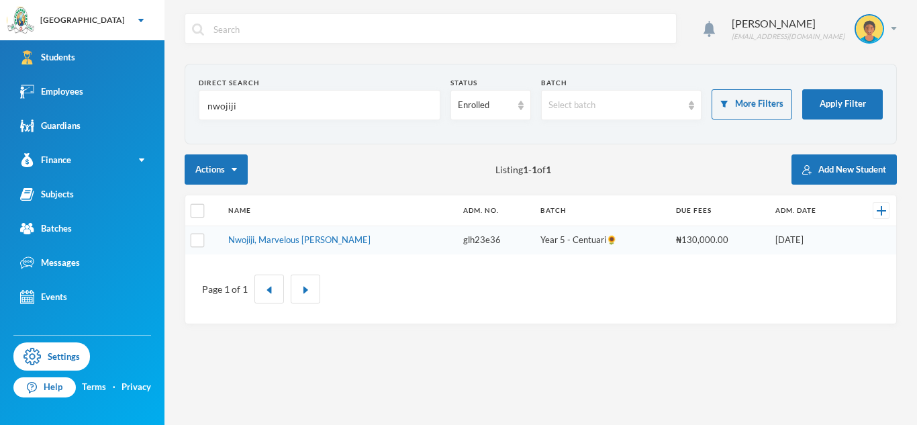 Image resolution: width=917 pixels, height=425 pixels. What do you see at coordinates (602, 211) in the screenshot?
I see `th: Batch` at bounding box center [602, 211].